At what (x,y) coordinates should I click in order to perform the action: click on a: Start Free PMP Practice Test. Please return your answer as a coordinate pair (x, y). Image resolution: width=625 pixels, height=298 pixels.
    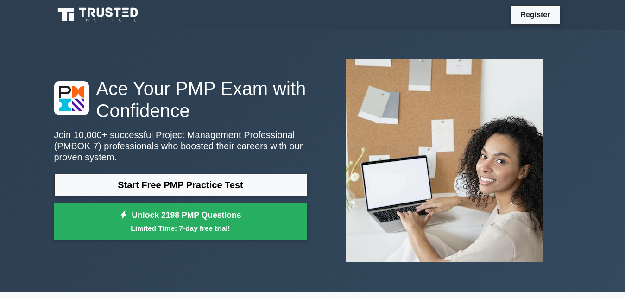
    Looking at the image, I should click on (181, 185).